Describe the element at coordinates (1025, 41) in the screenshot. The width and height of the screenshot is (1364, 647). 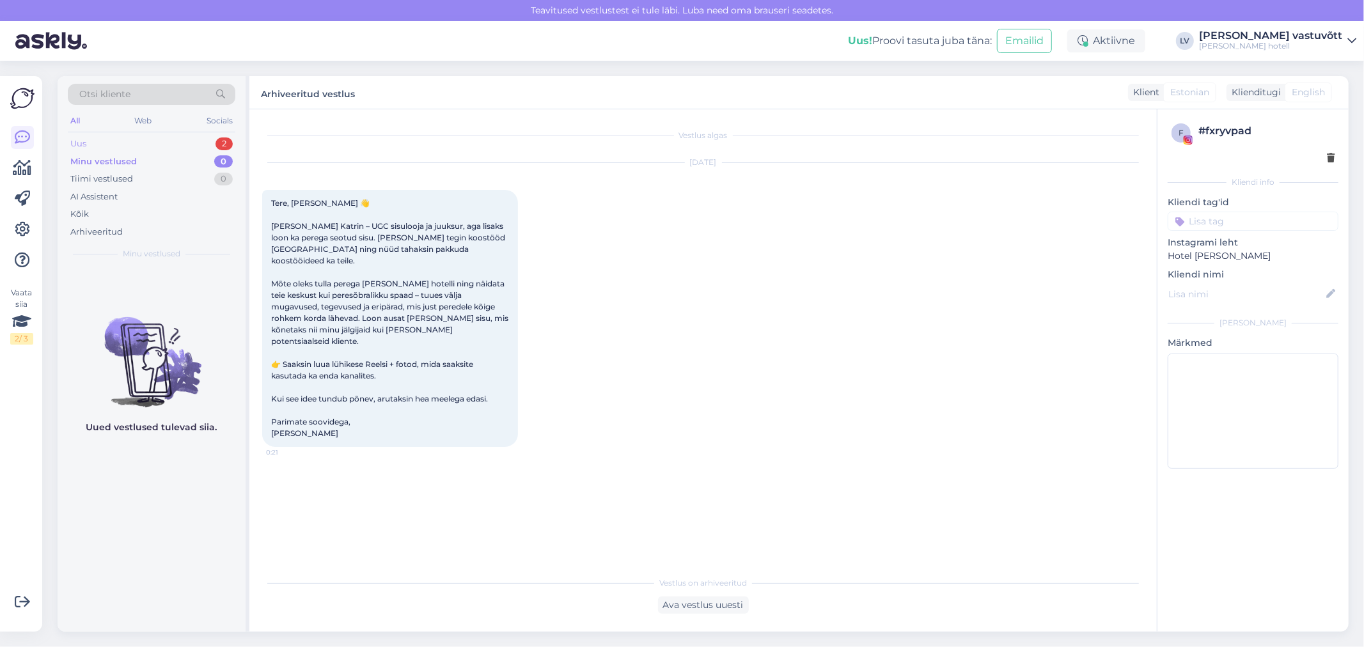
I see `button: Emailid` at that location.